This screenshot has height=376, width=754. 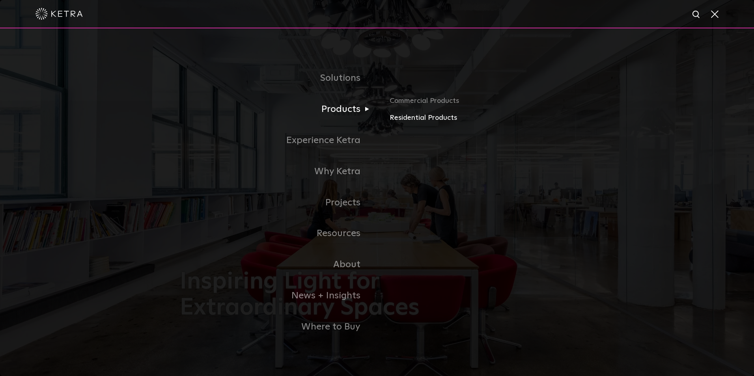 I want to click on a: About, so click(x=278, y=265).